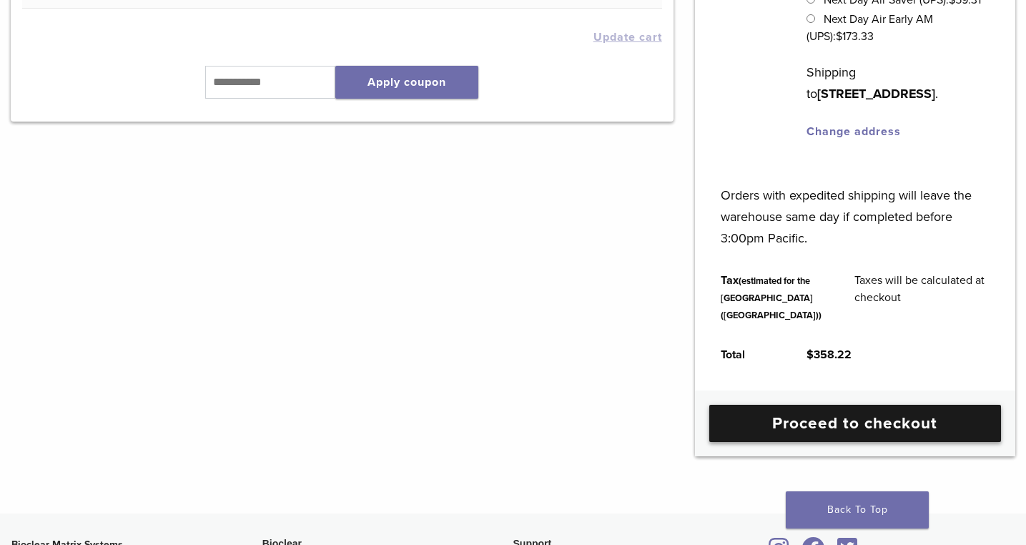  Describe the element at coordinates (771, 297) in the screenshot. I see `th: Tax` at that location.